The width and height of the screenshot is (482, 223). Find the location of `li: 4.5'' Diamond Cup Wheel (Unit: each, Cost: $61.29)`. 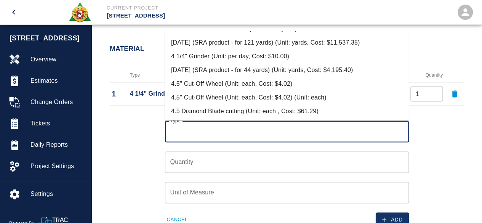

li: 4.5'' Diamond Cup Wheel (Unit: each, Cost: $61.29) is located at coordinates (287, 125).